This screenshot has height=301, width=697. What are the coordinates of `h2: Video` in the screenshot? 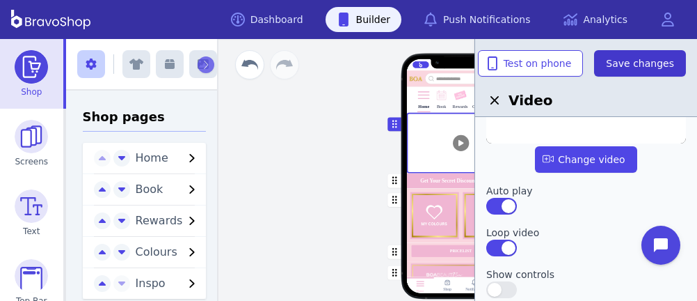 It's located at (586, 100).